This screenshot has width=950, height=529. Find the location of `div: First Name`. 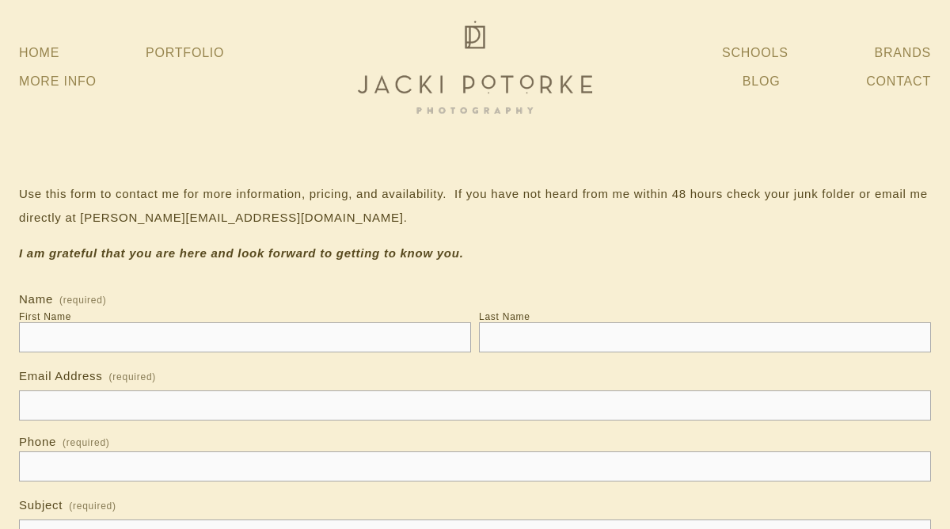

div: First Name is located at coordinates (45, 317).